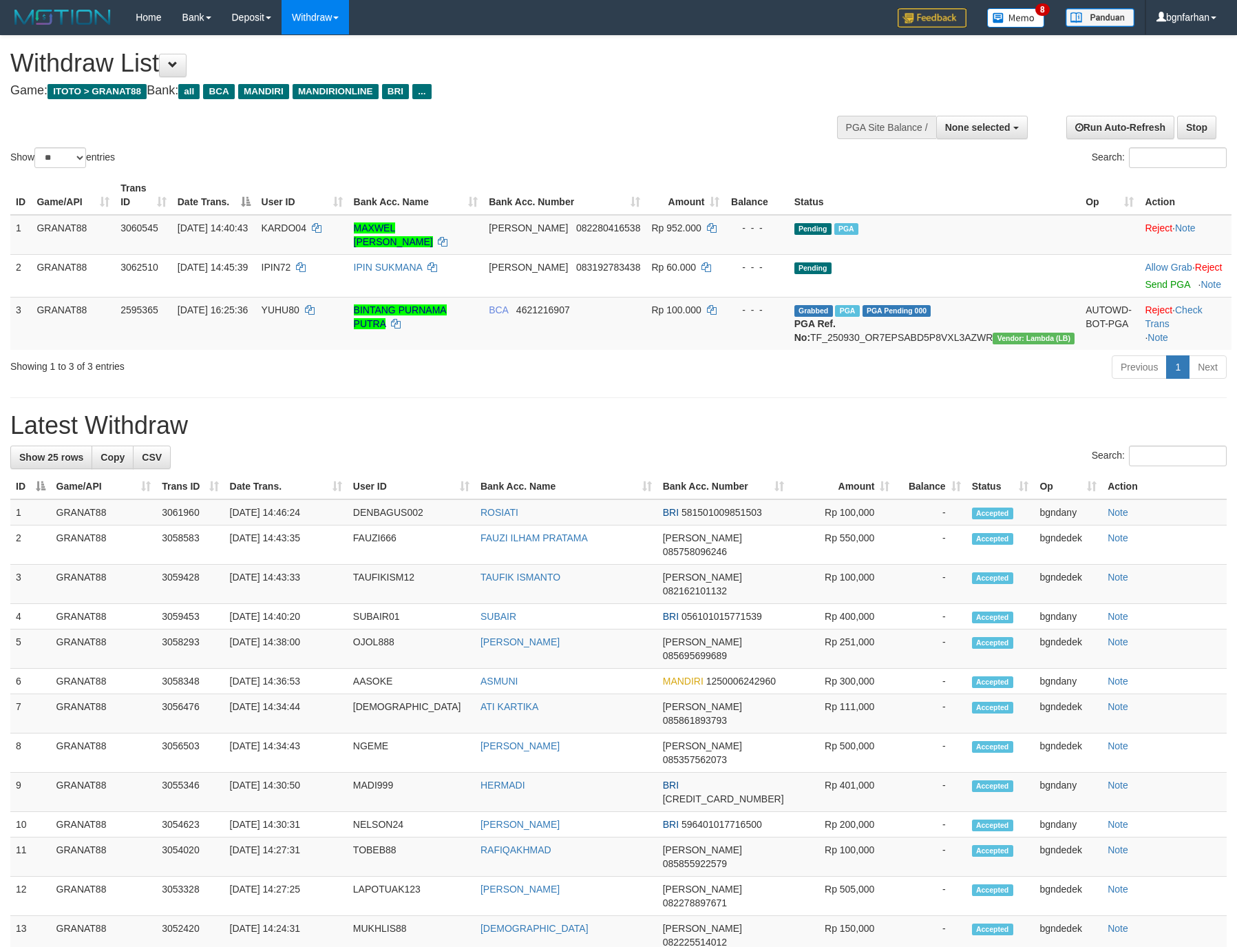 This screenshot has height=947, width=1237. What do you see at coordinates (51, 457) in the screenshot?
I see `span: Show 25 rows` at bounding box center [51, 457].